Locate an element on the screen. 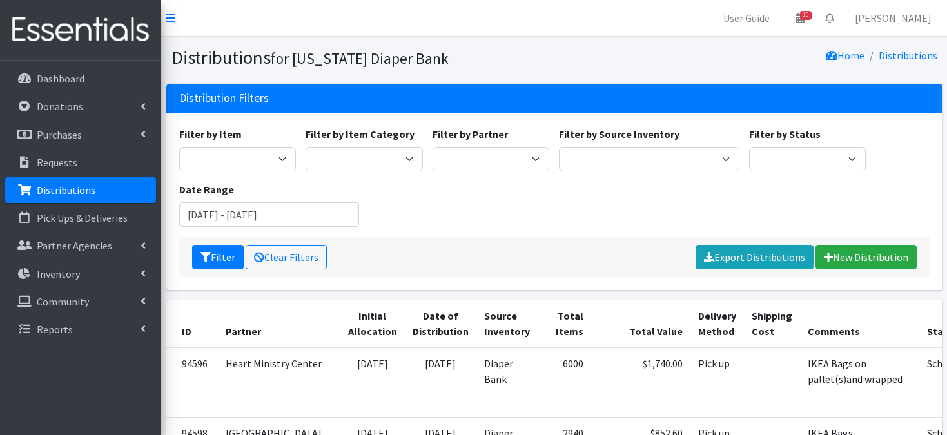 This screenshot has width=947, height=435. p: Reports is located at coordinates (55, 330).